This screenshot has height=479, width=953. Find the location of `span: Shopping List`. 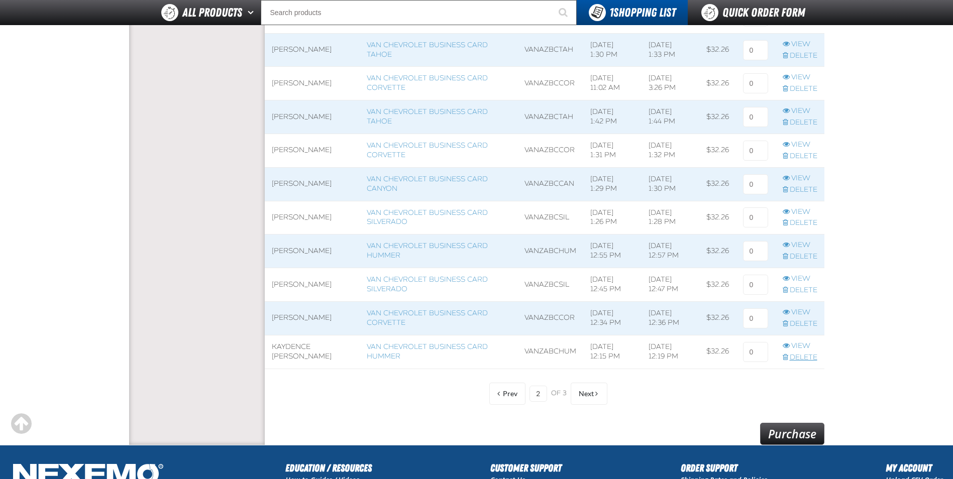

span: Shopping List is located at coordinates (643, 13).